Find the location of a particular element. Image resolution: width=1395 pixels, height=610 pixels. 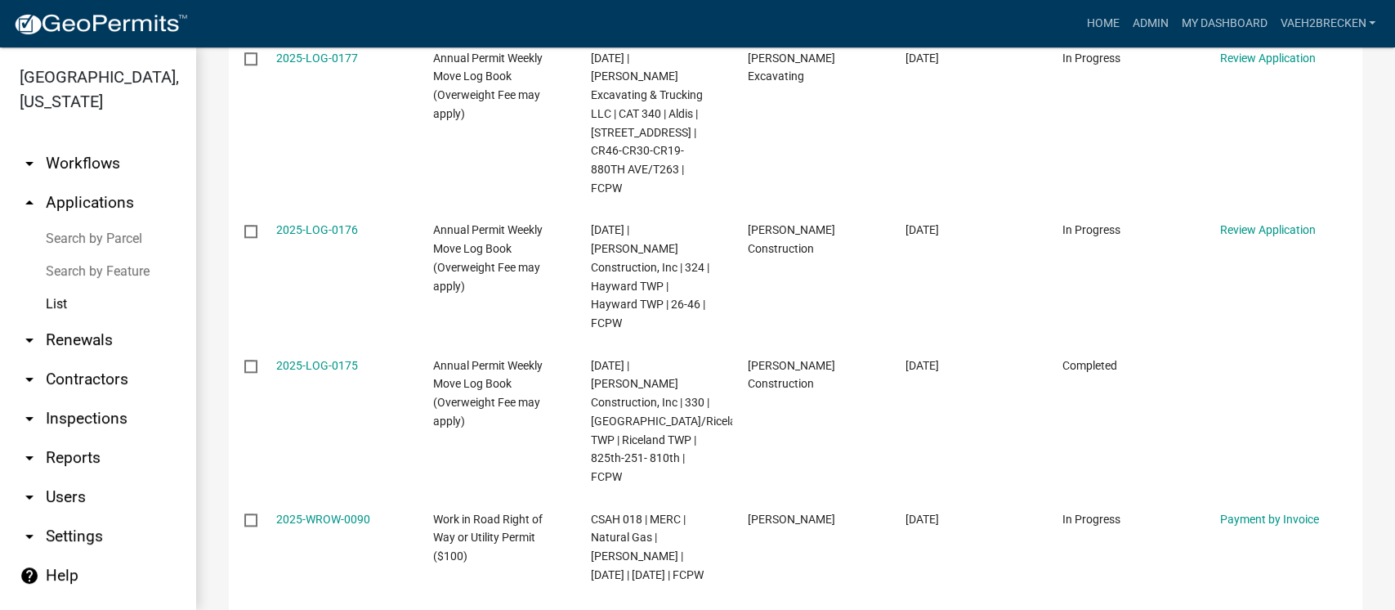

a: 2025-LOG-0176 is located at coordinates (317, 230).